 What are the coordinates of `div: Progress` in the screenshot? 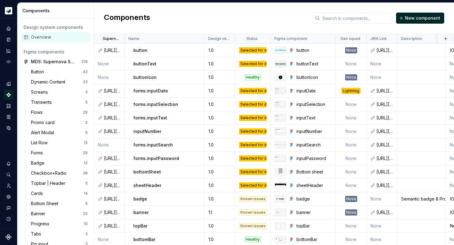 It's located at (41, 223).